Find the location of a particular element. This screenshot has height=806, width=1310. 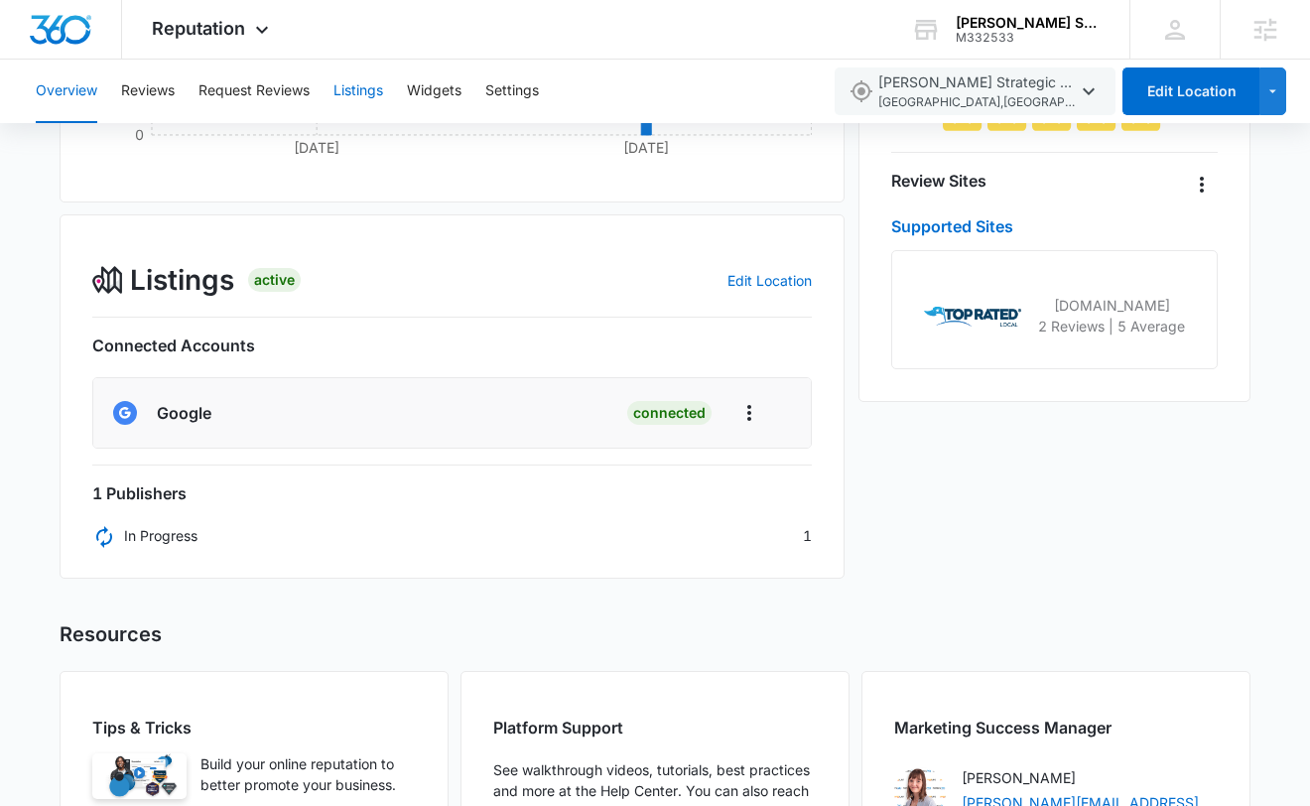

img: Reputation Overview is located at coordinates (139, 776).